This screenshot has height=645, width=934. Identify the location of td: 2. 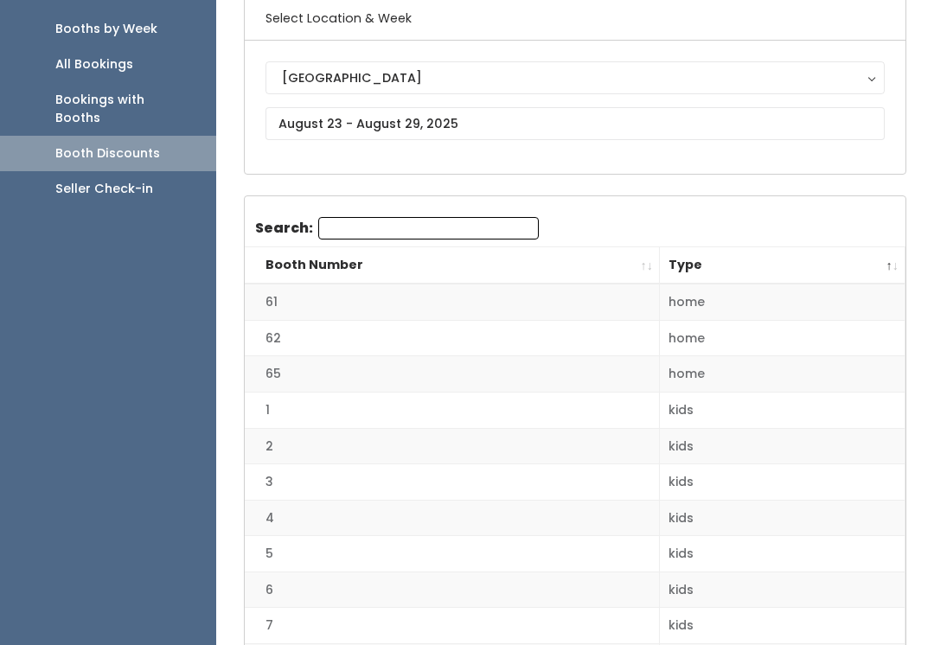
(452, 446).